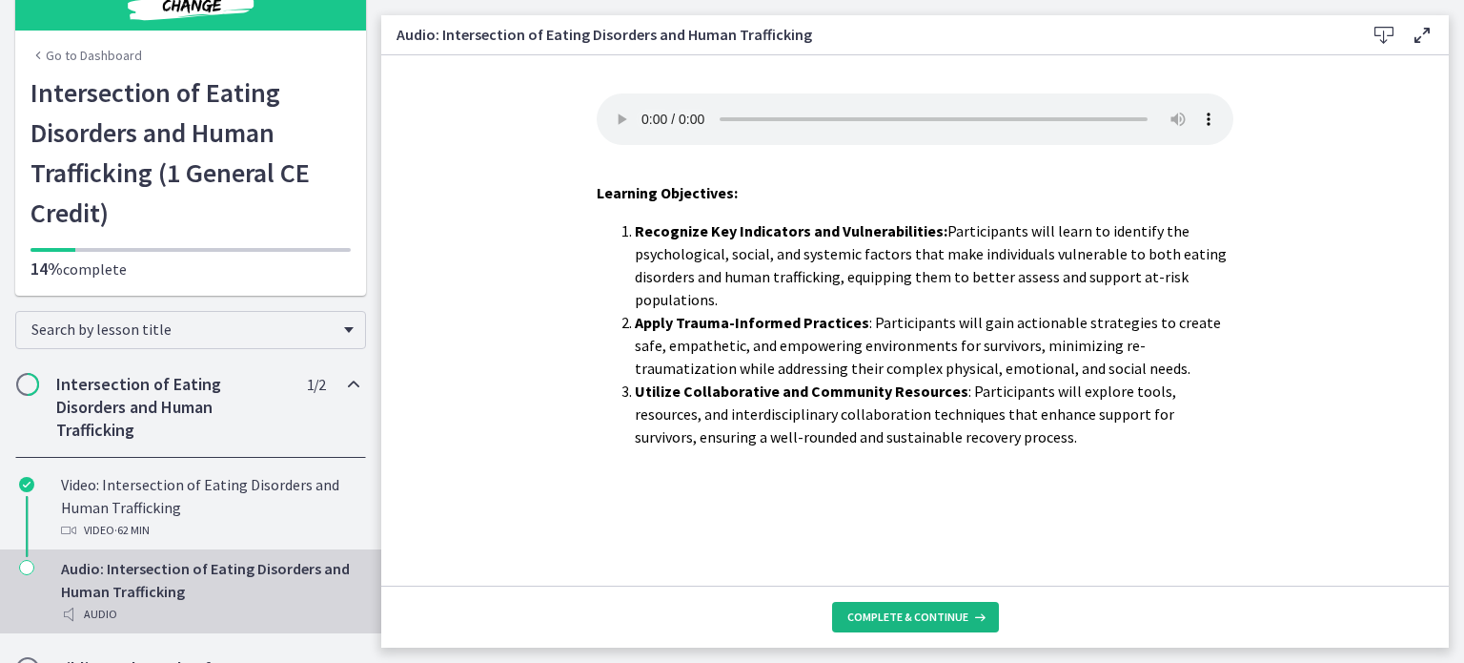  I want to click on div: Search by lesson title, so click(191, 330).